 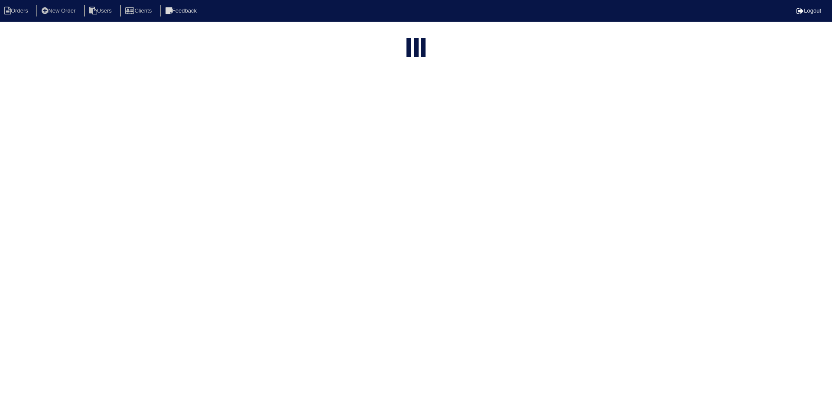 What do you see at coordinates (101, 10) in the screenshot?
I see `a: Users` at bounding box center [101, 10].